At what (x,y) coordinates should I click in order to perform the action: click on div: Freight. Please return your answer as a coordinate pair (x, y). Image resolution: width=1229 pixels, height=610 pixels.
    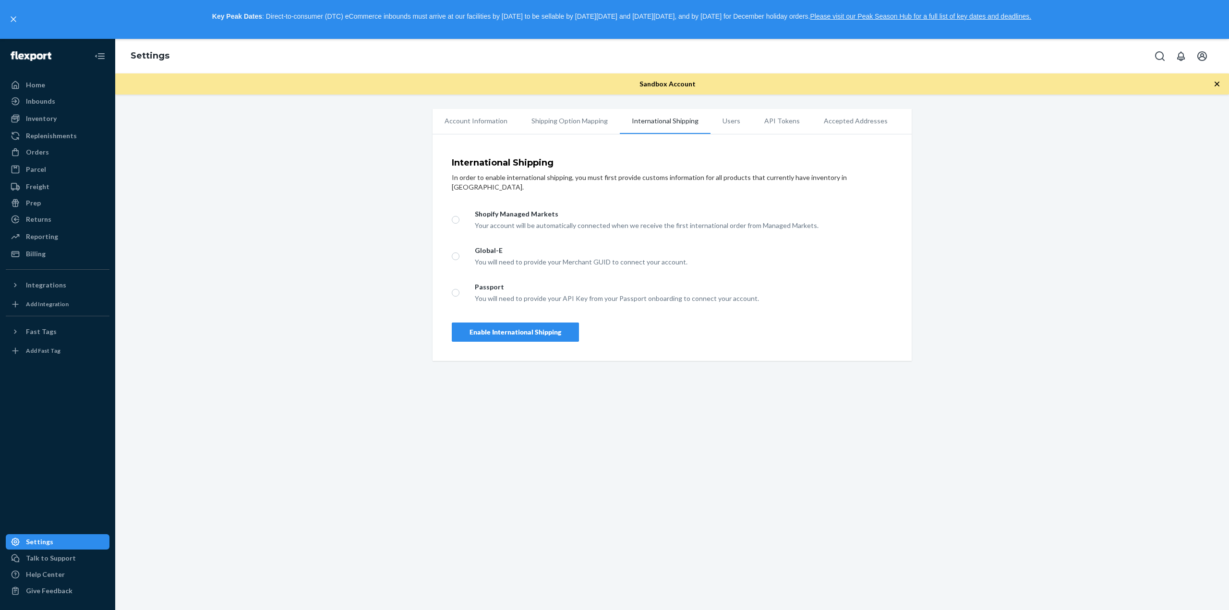
    Looking at the image, I should click on (37, 187).